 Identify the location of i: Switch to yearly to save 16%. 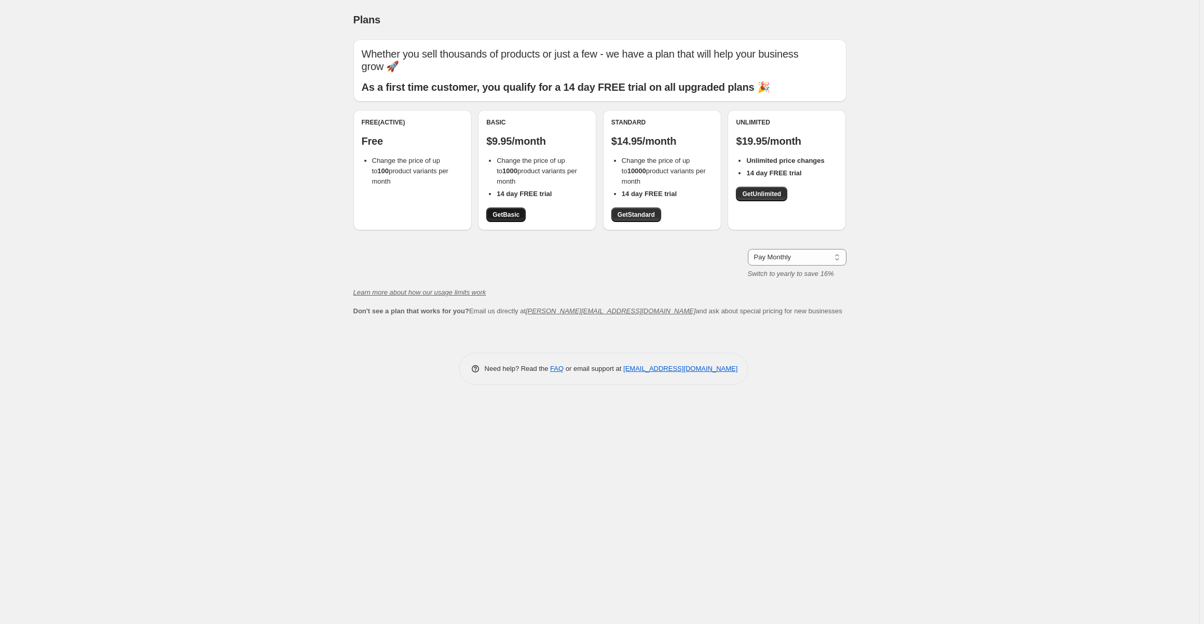
(791, 273).